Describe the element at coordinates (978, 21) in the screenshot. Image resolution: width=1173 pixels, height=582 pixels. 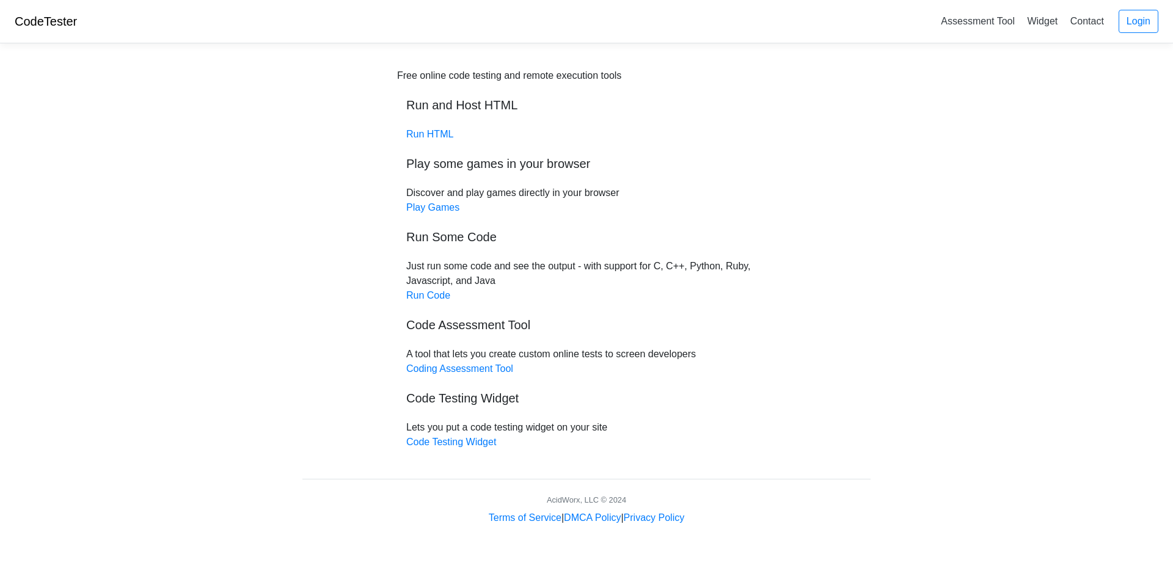
I see `a: Assessment Tool` at that location.